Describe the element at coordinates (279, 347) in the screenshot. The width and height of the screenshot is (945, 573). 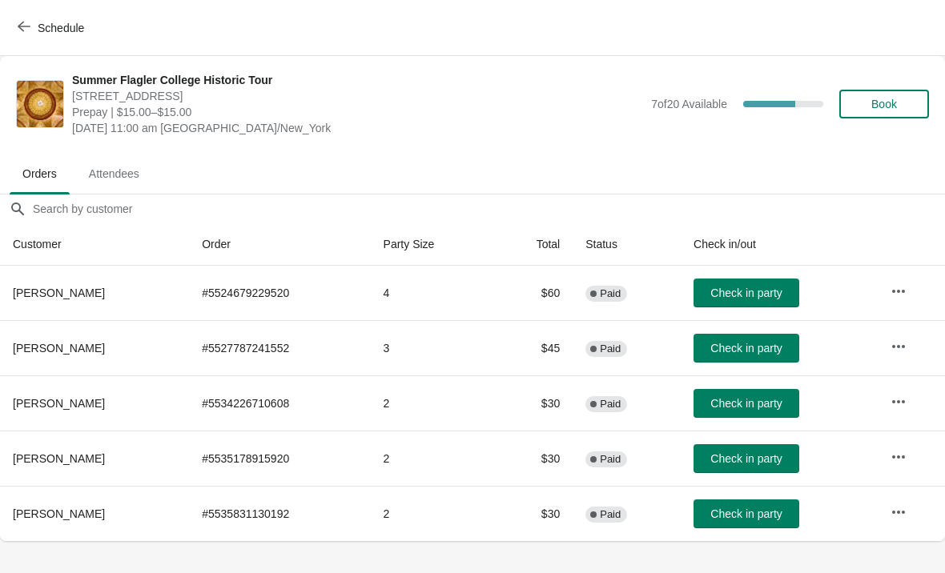
I see `td: # 5527787241552` at that location.